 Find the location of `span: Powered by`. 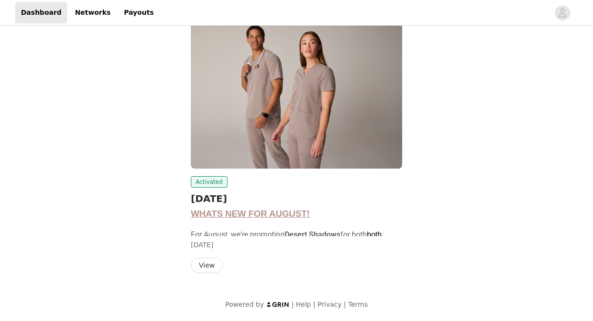

span: Powered by is located at coordinates (244, 304).